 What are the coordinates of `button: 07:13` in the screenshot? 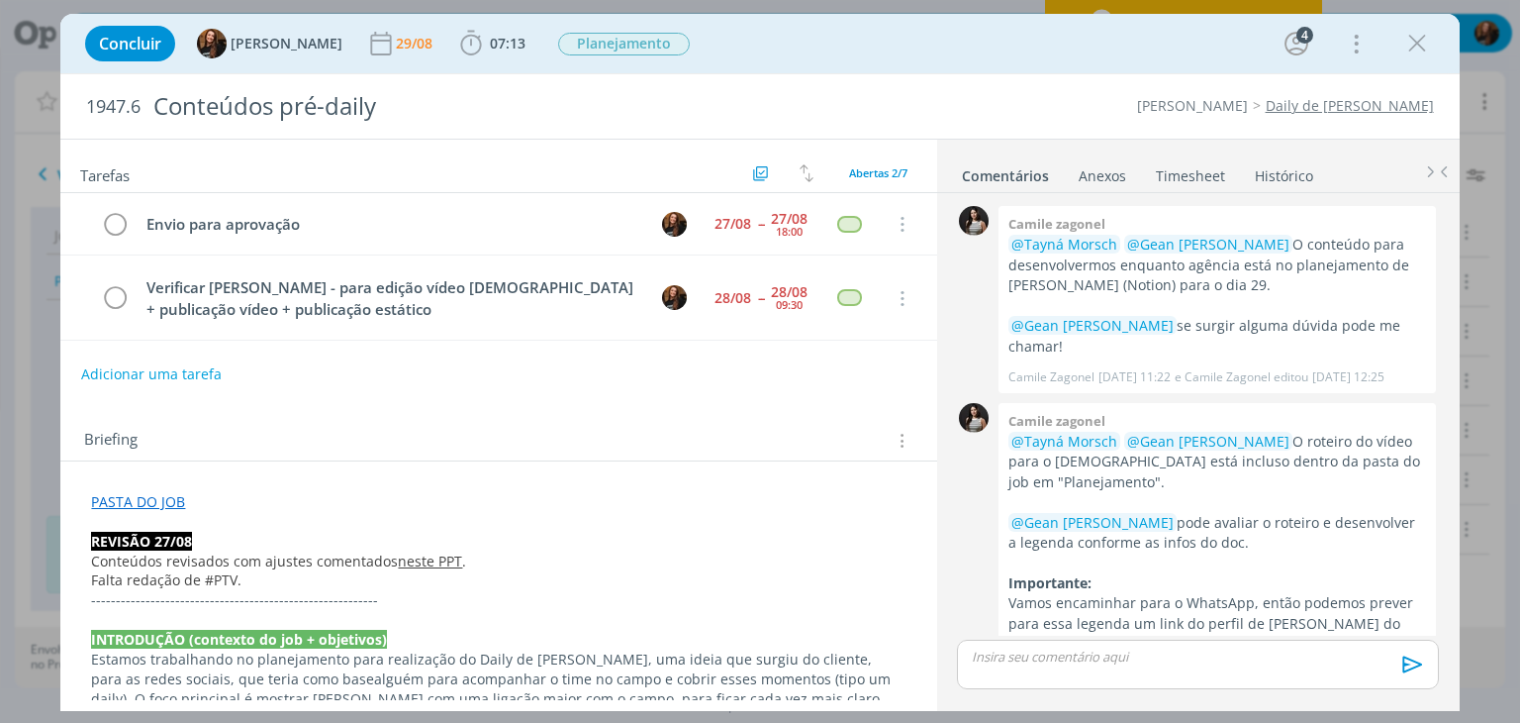 It's located at (493, 44).